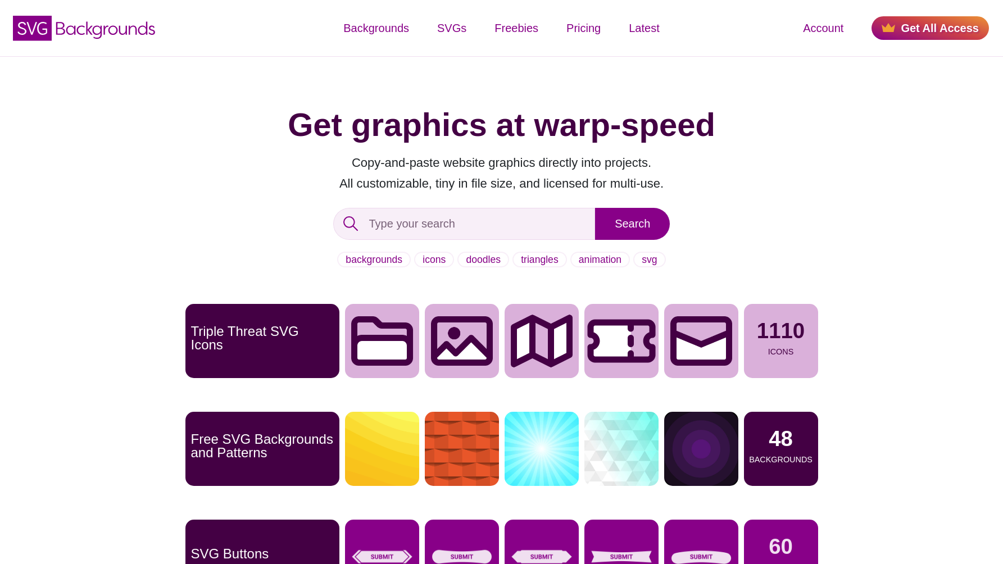 The width and height of the screenshot is (1003, 564). What do you see at coordinates (502, 449) in the screenshot?
I see `a: Free SVG Backgrounds and Patterns 48 Backgrounds` at bounding box center [502, 449].